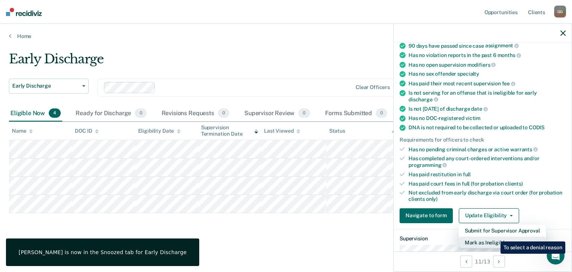 This screenshot has width=572, height=272. What do you see at coordinates (502, 230) in the screenshot?
I see `button: Submit for Supervisor Approval` at bounding box center [502, 230].